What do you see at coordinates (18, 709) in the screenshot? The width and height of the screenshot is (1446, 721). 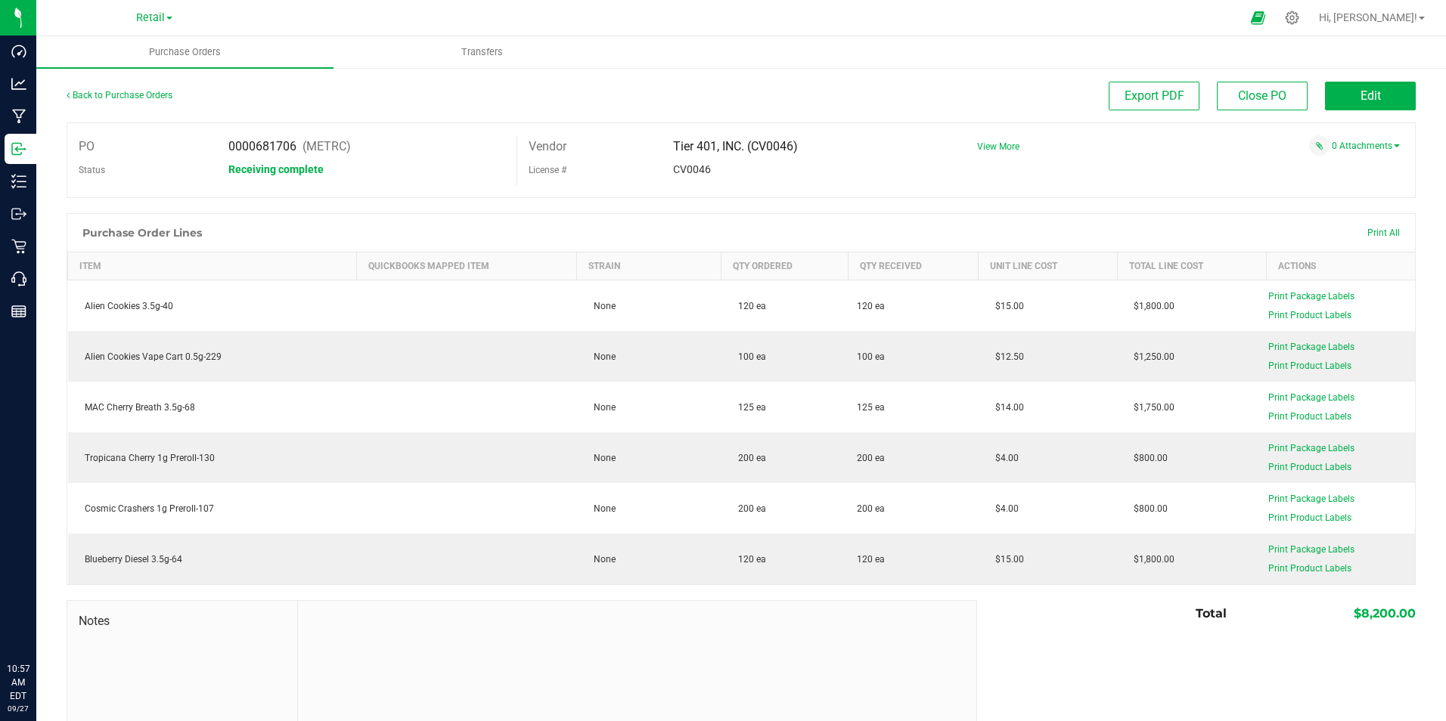 I see `p: 09/27` at bounding box center [18, 709].